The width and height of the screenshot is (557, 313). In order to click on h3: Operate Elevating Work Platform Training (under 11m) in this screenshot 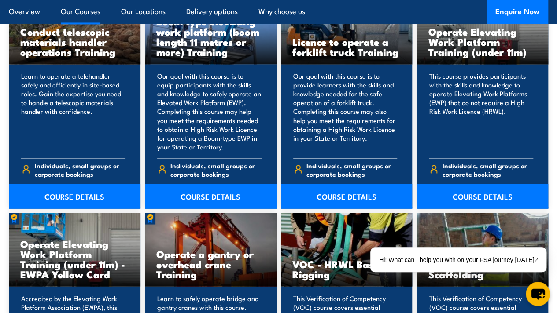, I will do `click(482, 41)`.